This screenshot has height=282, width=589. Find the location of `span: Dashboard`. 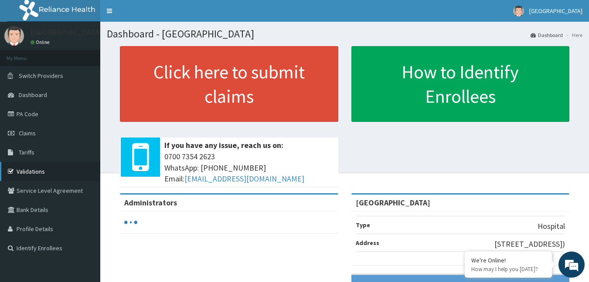

span: Dashboard is located at coordinates (33, 95).